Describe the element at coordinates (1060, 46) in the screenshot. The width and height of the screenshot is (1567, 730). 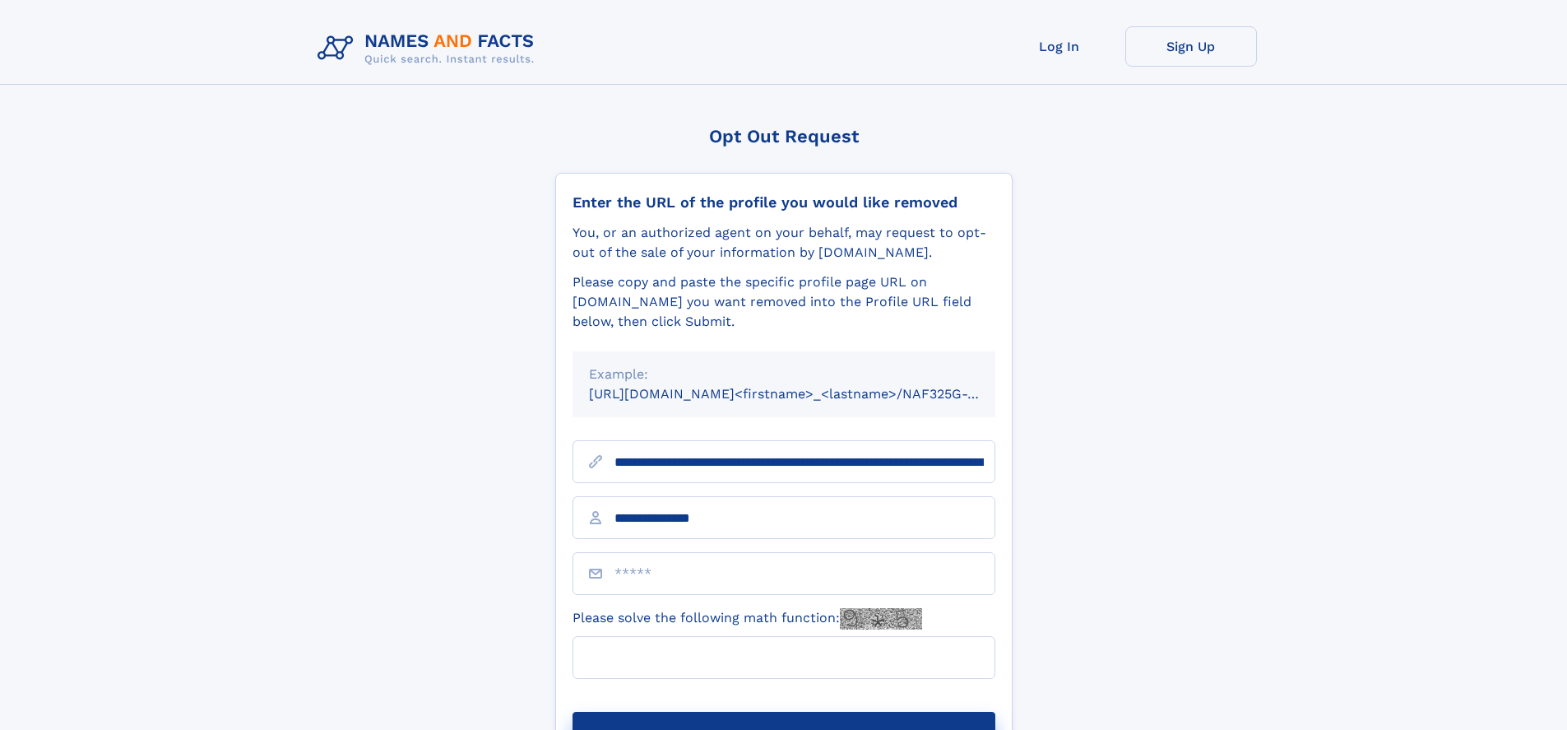
I see `a: Log In` at that location.